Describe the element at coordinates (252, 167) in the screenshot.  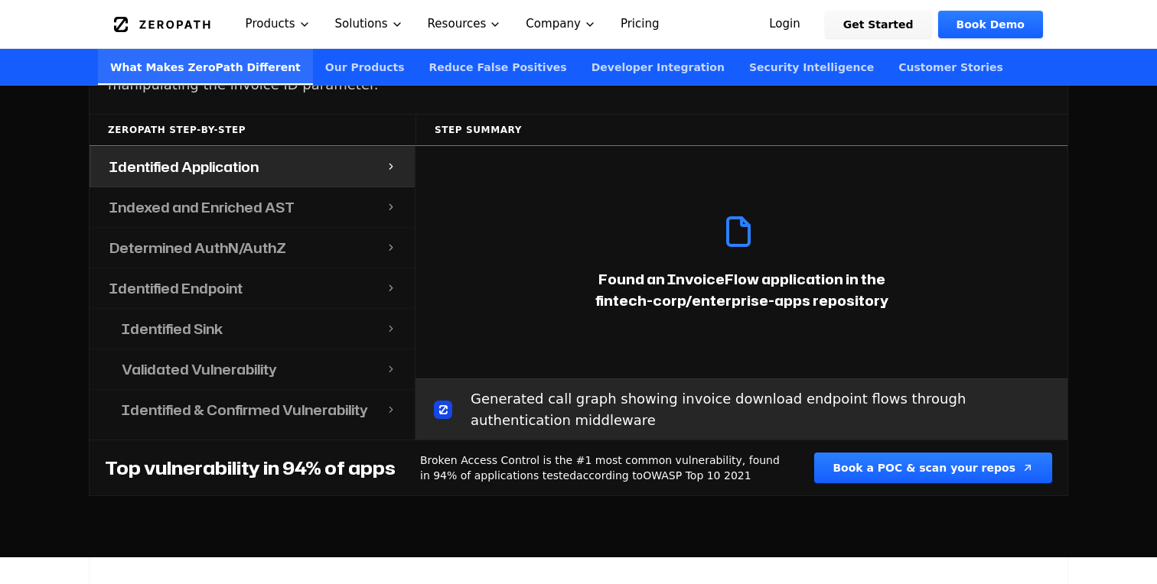
I see `button: Identified Application` at that location.